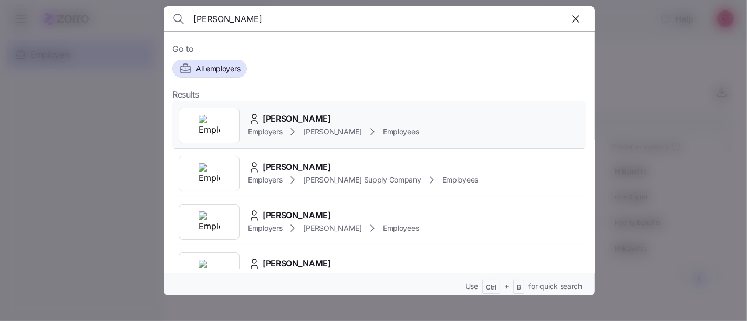 Image resolution: width=747 pixels, height=321 pixels. What do you see at coordinates (472, 287) in the screenshot?
I see `span: Use` at bounding box center [472, 287].